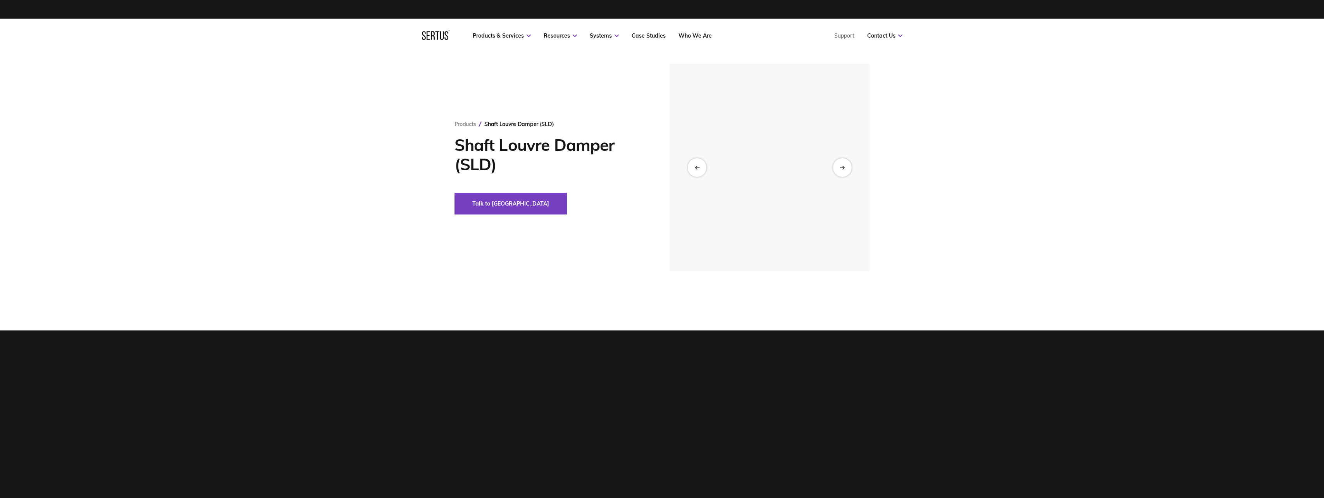 This screenshot has height=498, width=1324. What do you see at coordinates (550, 155) in the screenshot?
I see `h1: Shaft Louvre Damper (SLD)` at bounding box center [550, 155].